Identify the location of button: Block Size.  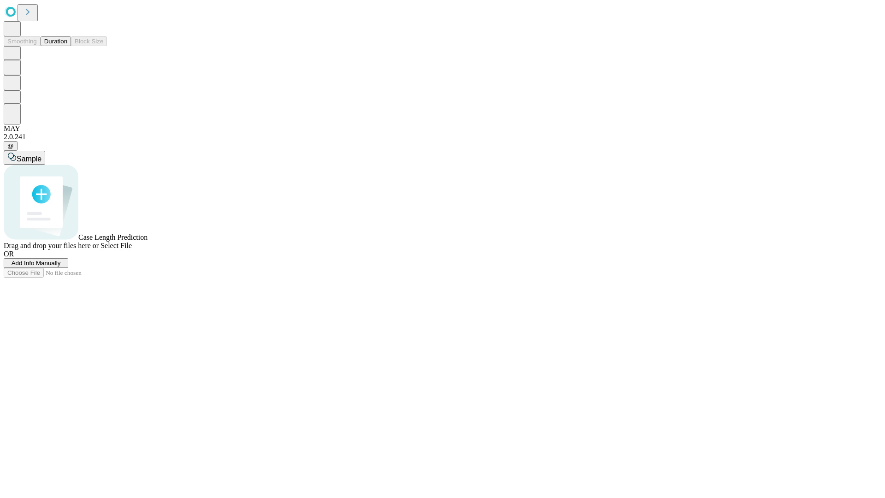
(89, 41).